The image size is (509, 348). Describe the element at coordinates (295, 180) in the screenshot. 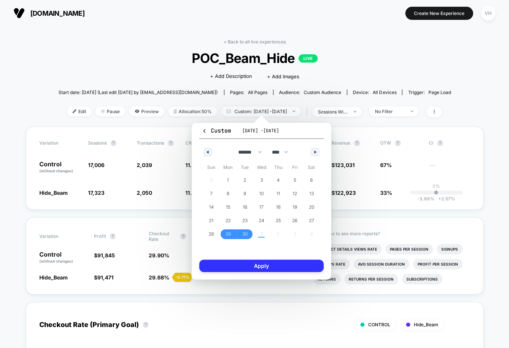

I see `button: 5` at that location.